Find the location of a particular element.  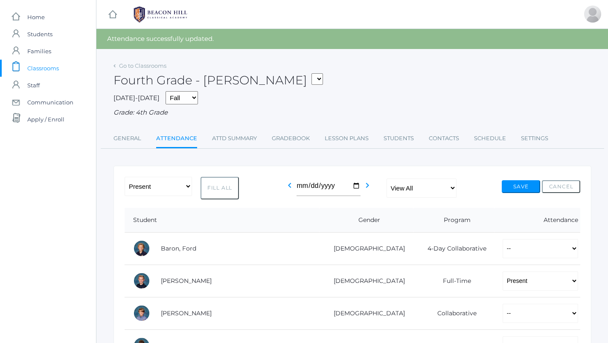

button: Save is located at coordinates (521, 187).